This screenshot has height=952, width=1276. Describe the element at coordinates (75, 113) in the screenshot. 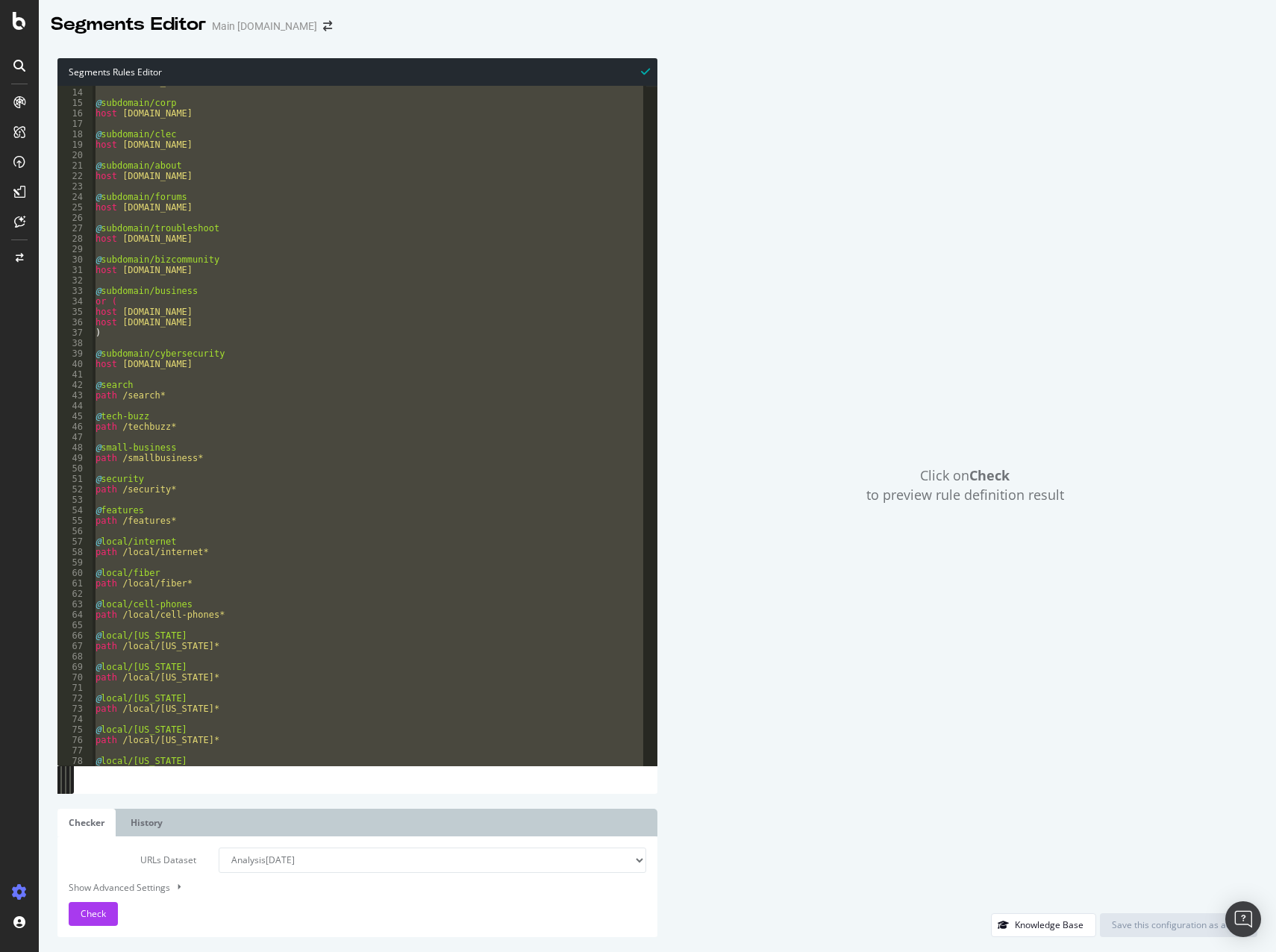

I see `div: 16` at that location.